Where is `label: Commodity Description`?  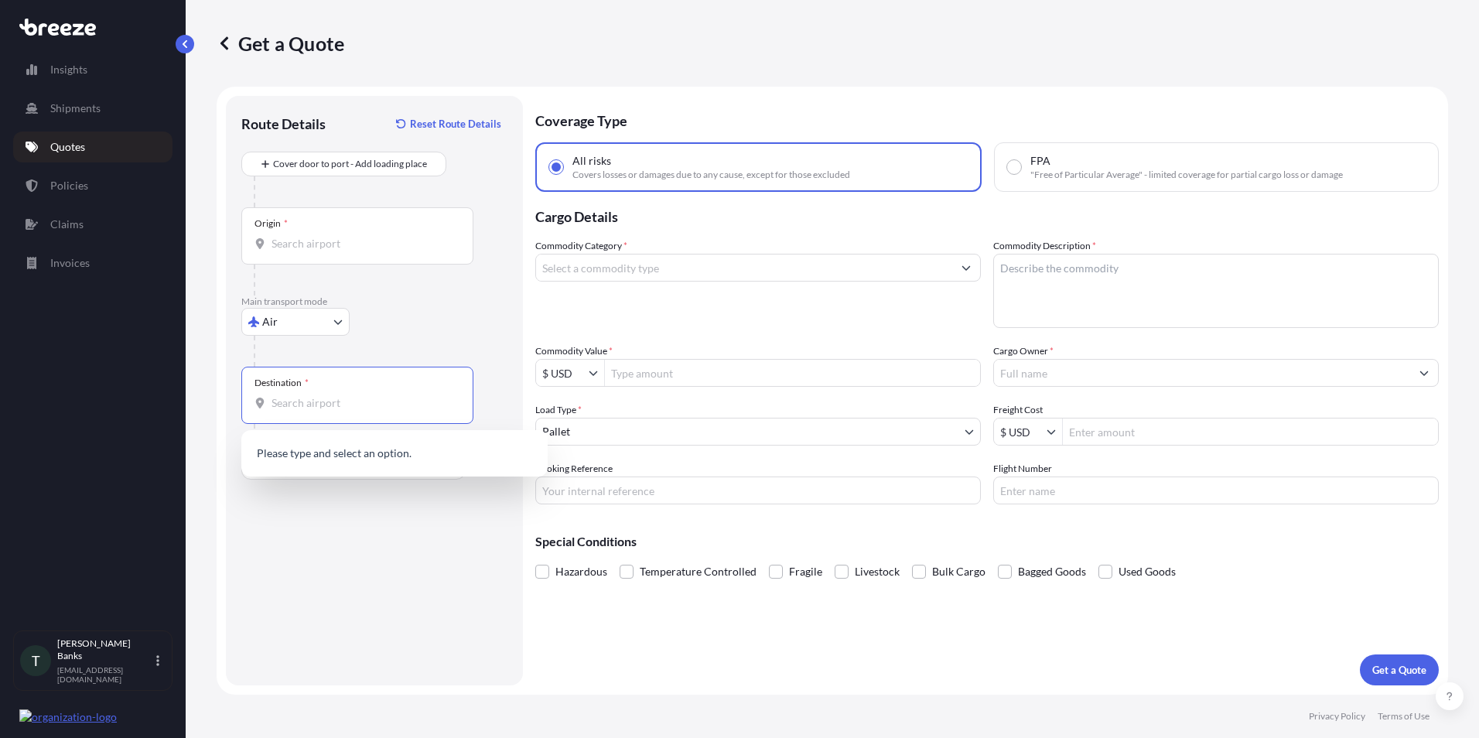 label: Commodity Description is located at coordinates (1044, 246).